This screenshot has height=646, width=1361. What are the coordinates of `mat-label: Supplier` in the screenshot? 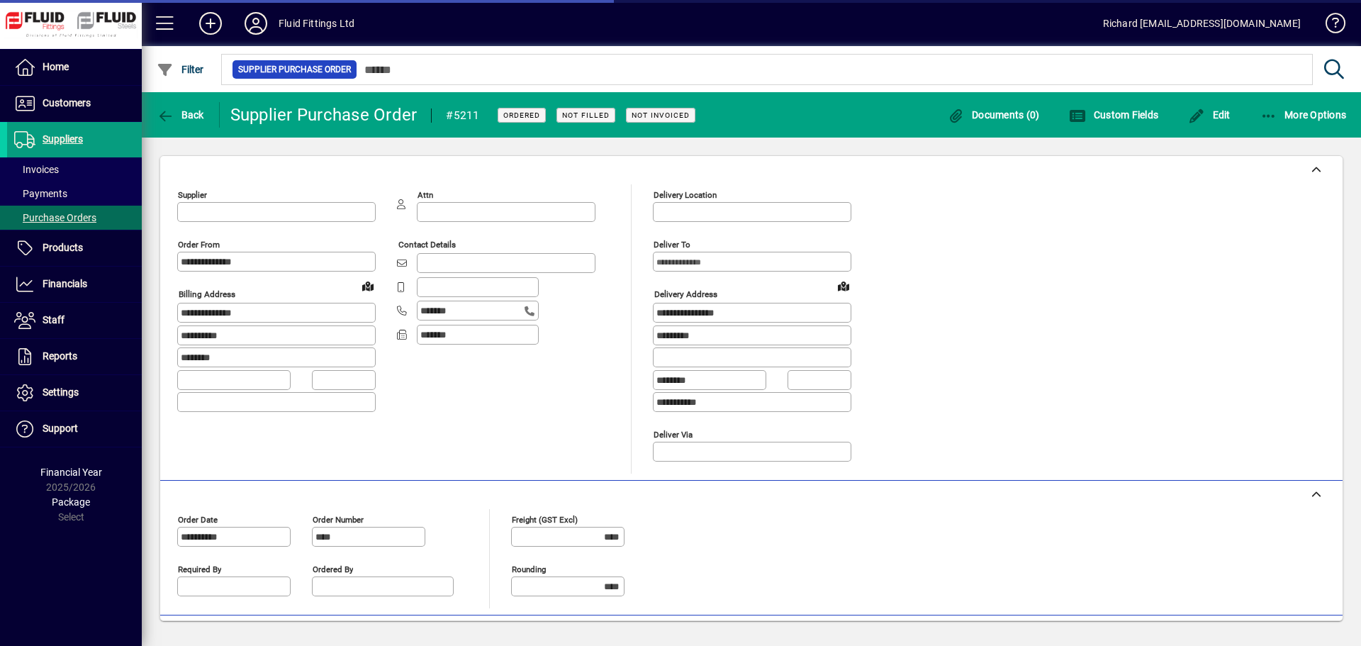 It's located at (192, 195).